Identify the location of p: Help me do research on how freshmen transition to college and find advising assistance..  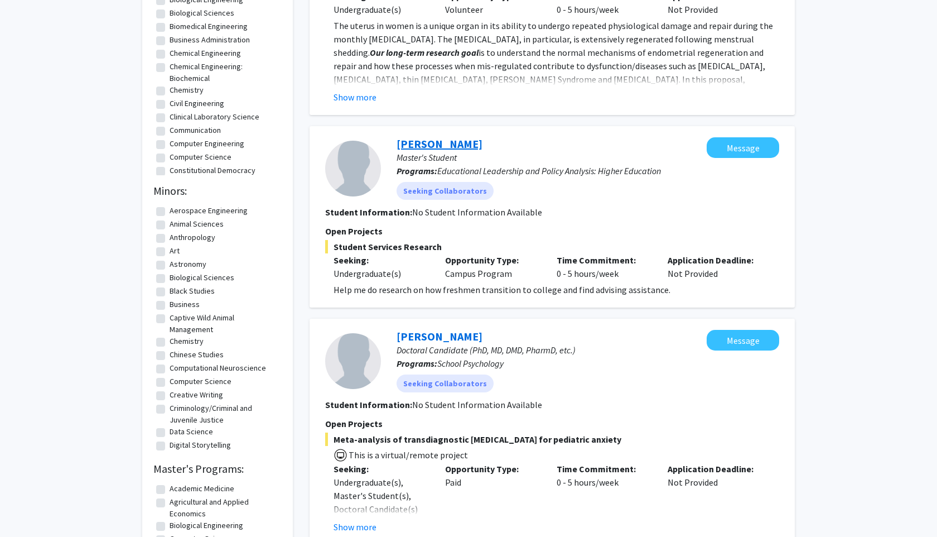
(556, 289).